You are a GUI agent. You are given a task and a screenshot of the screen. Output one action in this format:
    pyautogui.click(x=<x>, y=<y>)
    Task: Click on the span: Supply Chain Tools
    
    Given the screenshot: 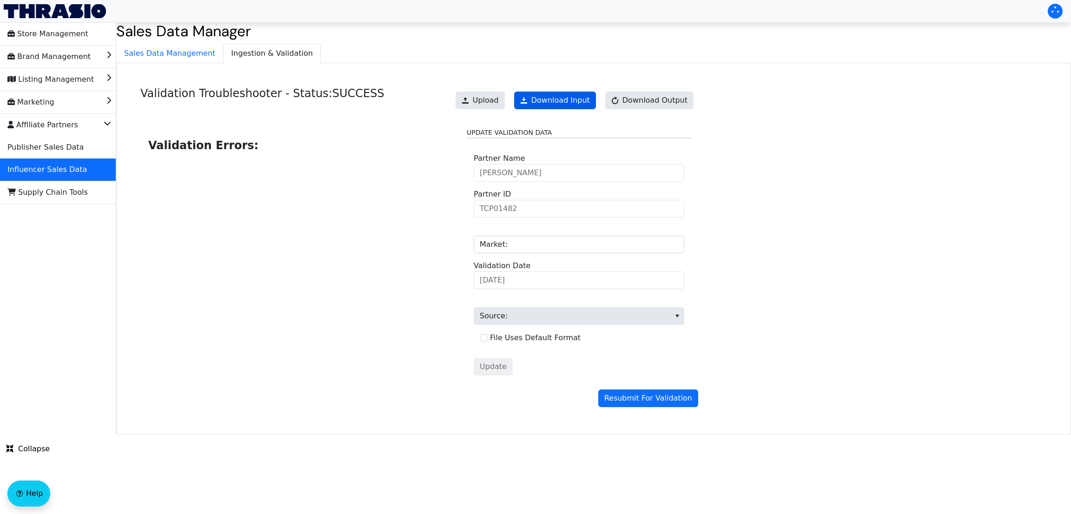 What is the action you would take?
    pyautogui.click(x=47, y=192)
    